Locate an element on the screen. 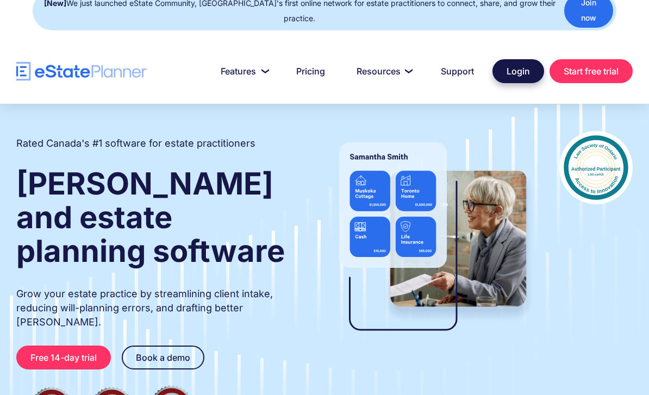 The width and height of the screenshot is (649, 395). p: Grow your estate practice by streamlining client intake, reducing will-planning errors, and draft... is located at coordinates (161, 308).